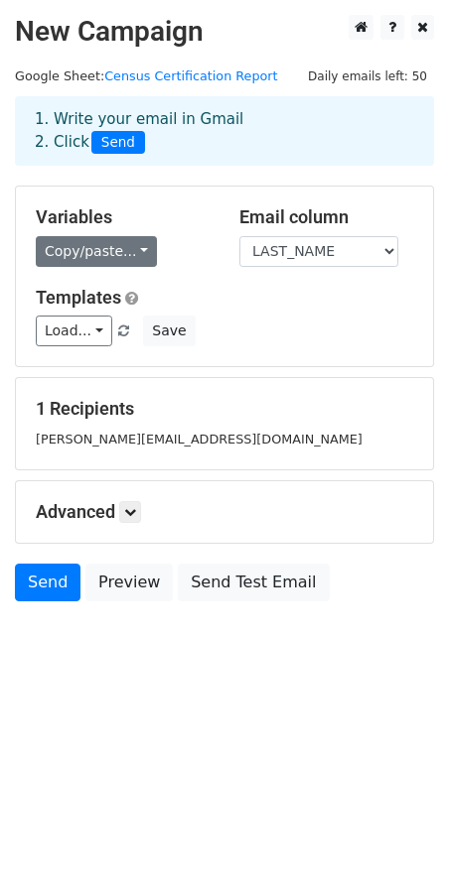 The image size is (449, 893). Describe the element at coordinates (169, 331) in the screenshot. I see `button: Save` at that location.